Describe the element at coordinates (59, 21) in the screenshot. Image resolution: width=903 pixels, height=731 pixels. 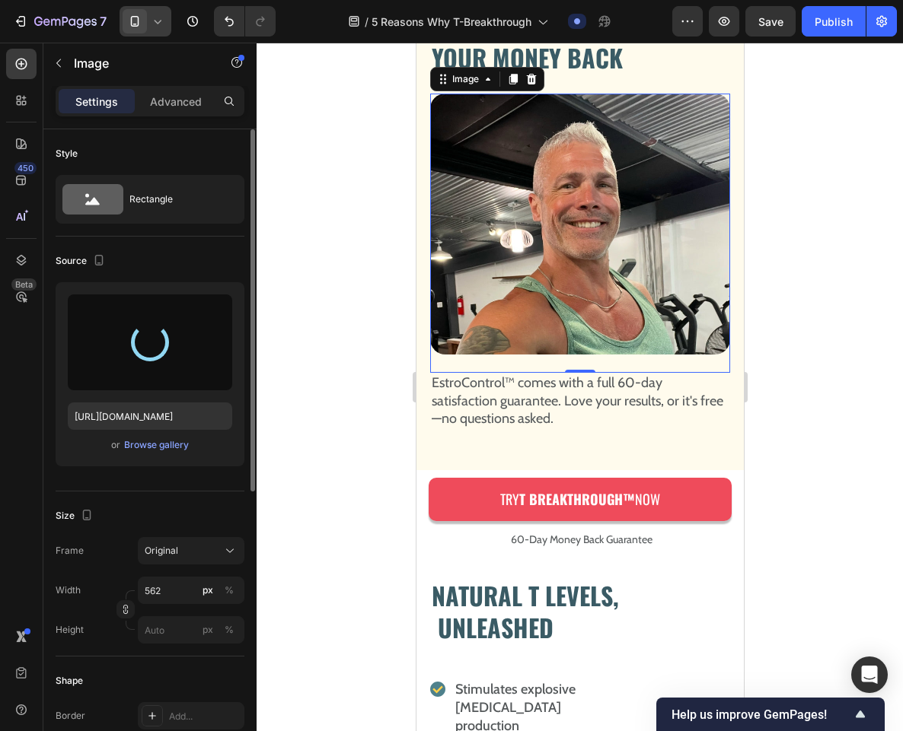
I see `button: 7` at that location.